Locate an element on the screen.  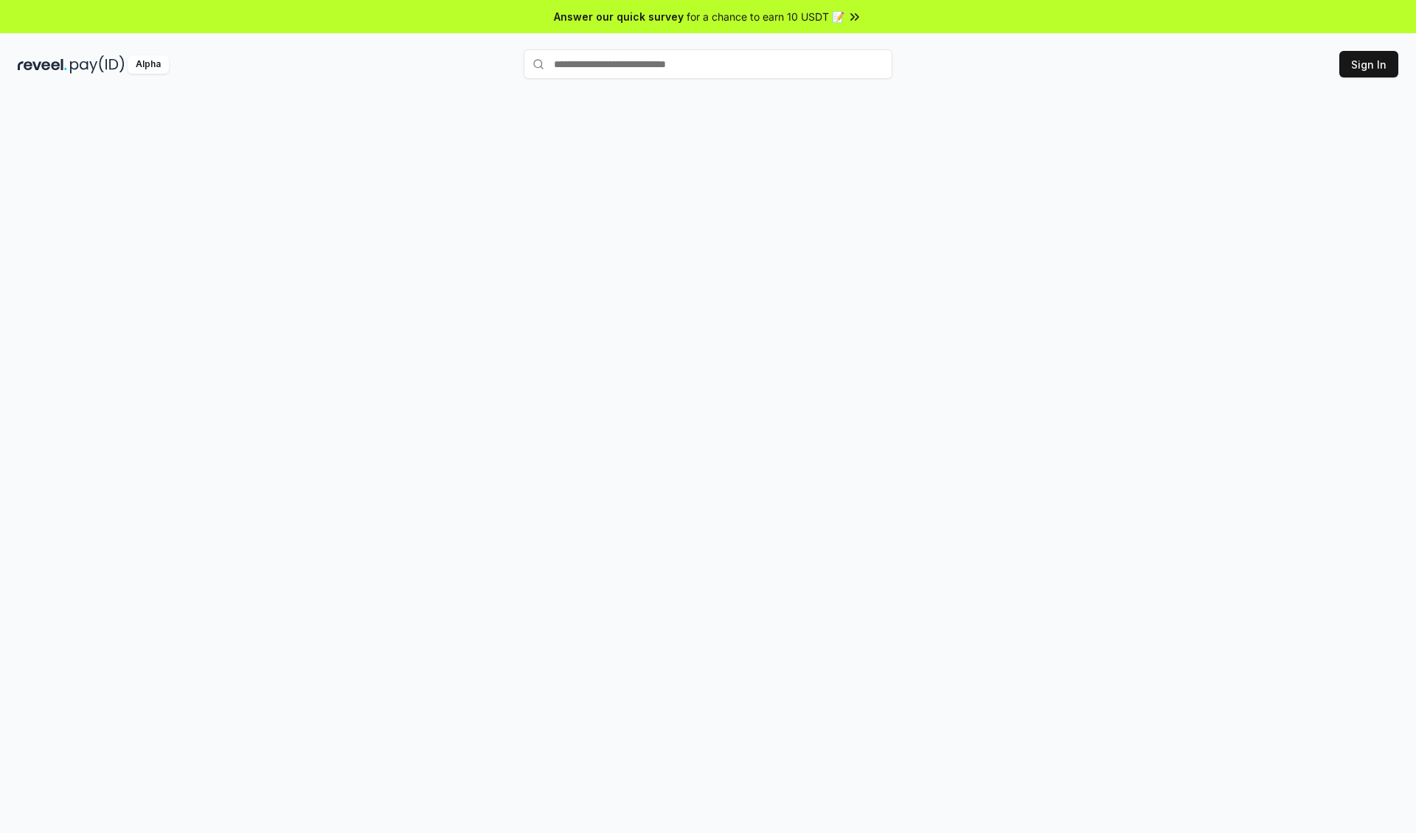
img: reveel_dark is located at coordinates (42, 64).